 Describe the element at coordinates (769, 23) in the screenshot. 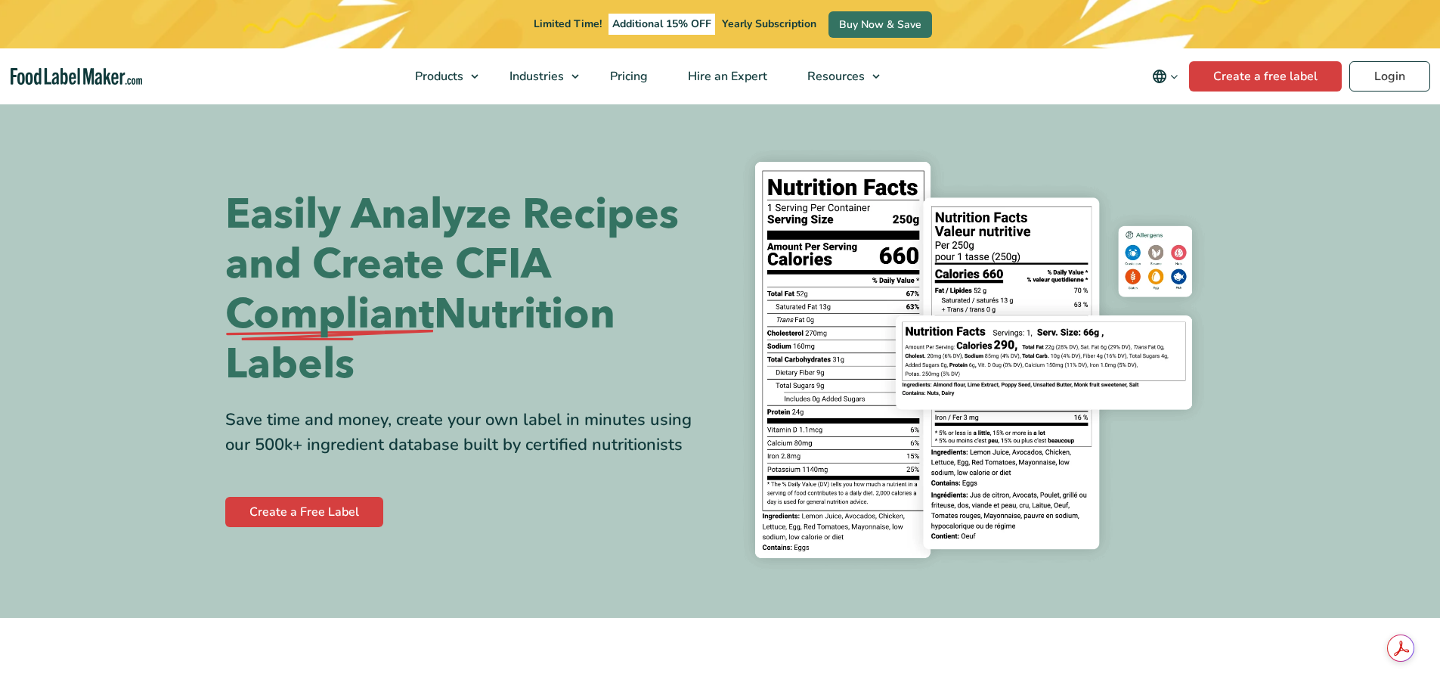

I see `span: Yearly Subscription` at that location.